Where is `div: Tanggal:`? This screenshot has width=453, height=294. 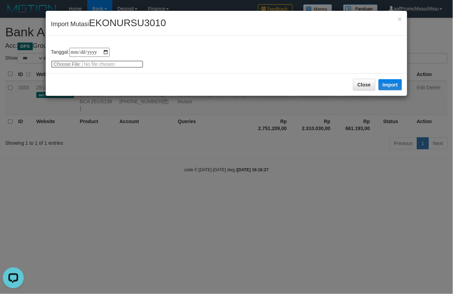
div: Tanggal: is located at coordinates (227, 58).